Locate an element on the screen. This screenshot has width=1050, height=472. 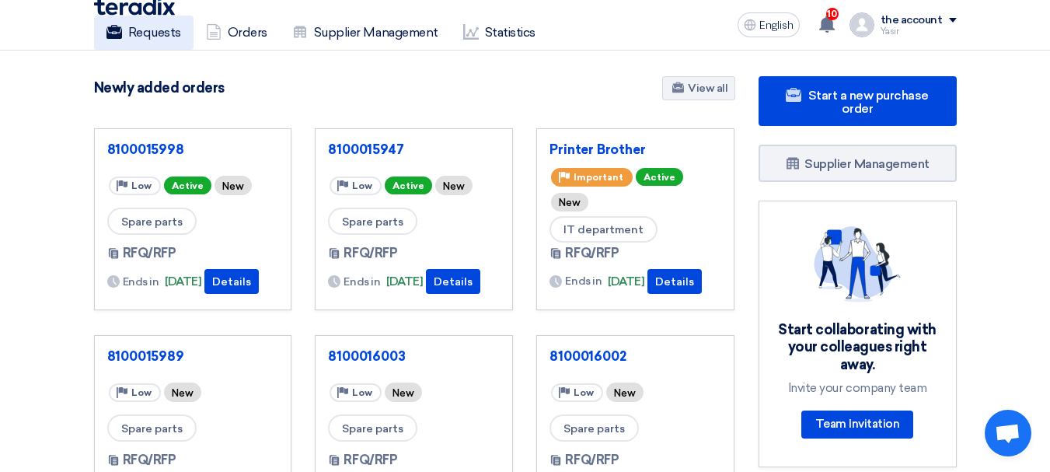
a: Requests is located at coordinates (144, 33).